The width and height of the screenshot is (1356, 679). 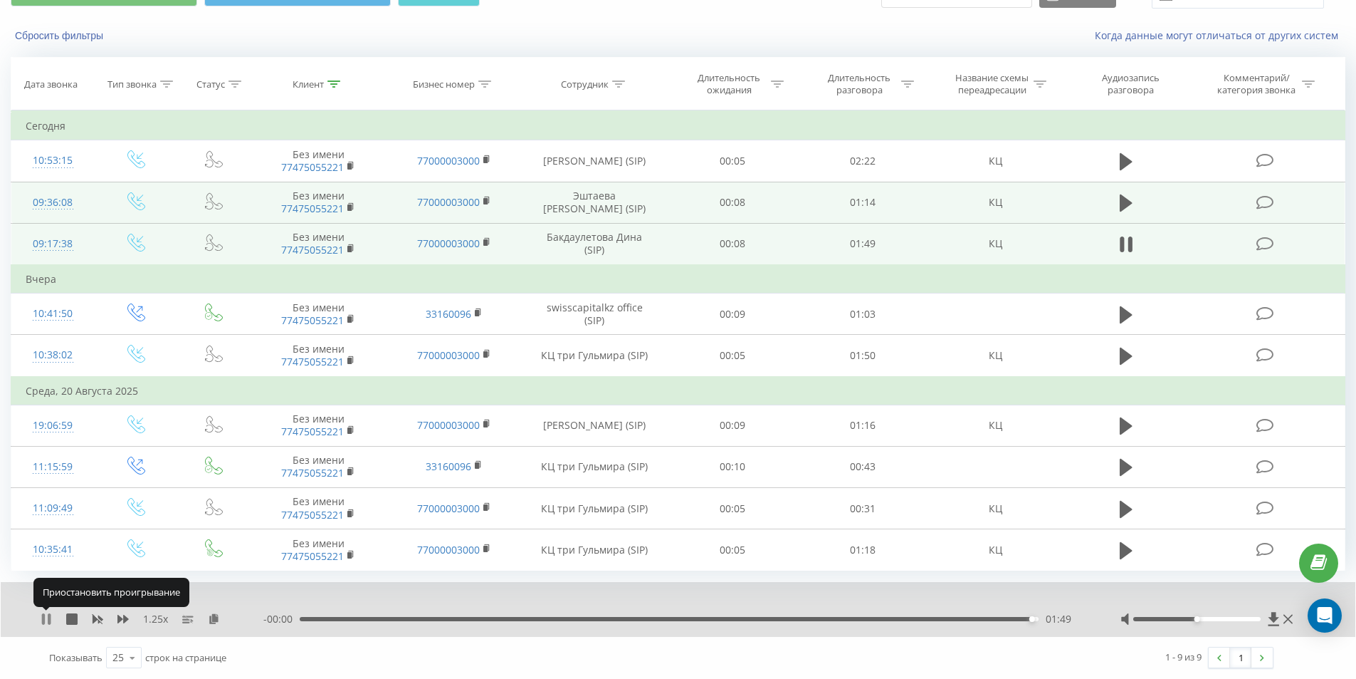 What do you see at coordinates (111, 592) in the screenshot?
I see `div: Приостановить проигрывание` at bounding box center [111, 592].